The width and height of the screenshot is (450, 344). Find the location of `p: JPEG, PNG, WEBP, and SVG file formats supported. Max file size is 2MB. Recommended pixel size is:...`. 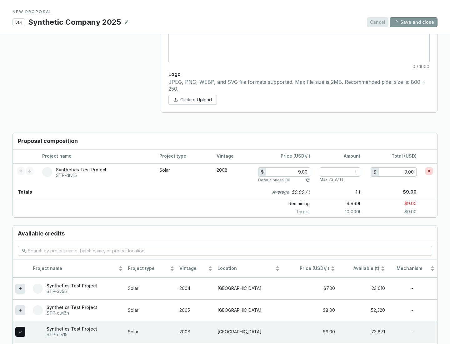

p: JPEG, PNG, WEBP, and SVG file formats supported. Max file size is 2MB. Recommended pixel size is:... is located at coordinates (299, 85).